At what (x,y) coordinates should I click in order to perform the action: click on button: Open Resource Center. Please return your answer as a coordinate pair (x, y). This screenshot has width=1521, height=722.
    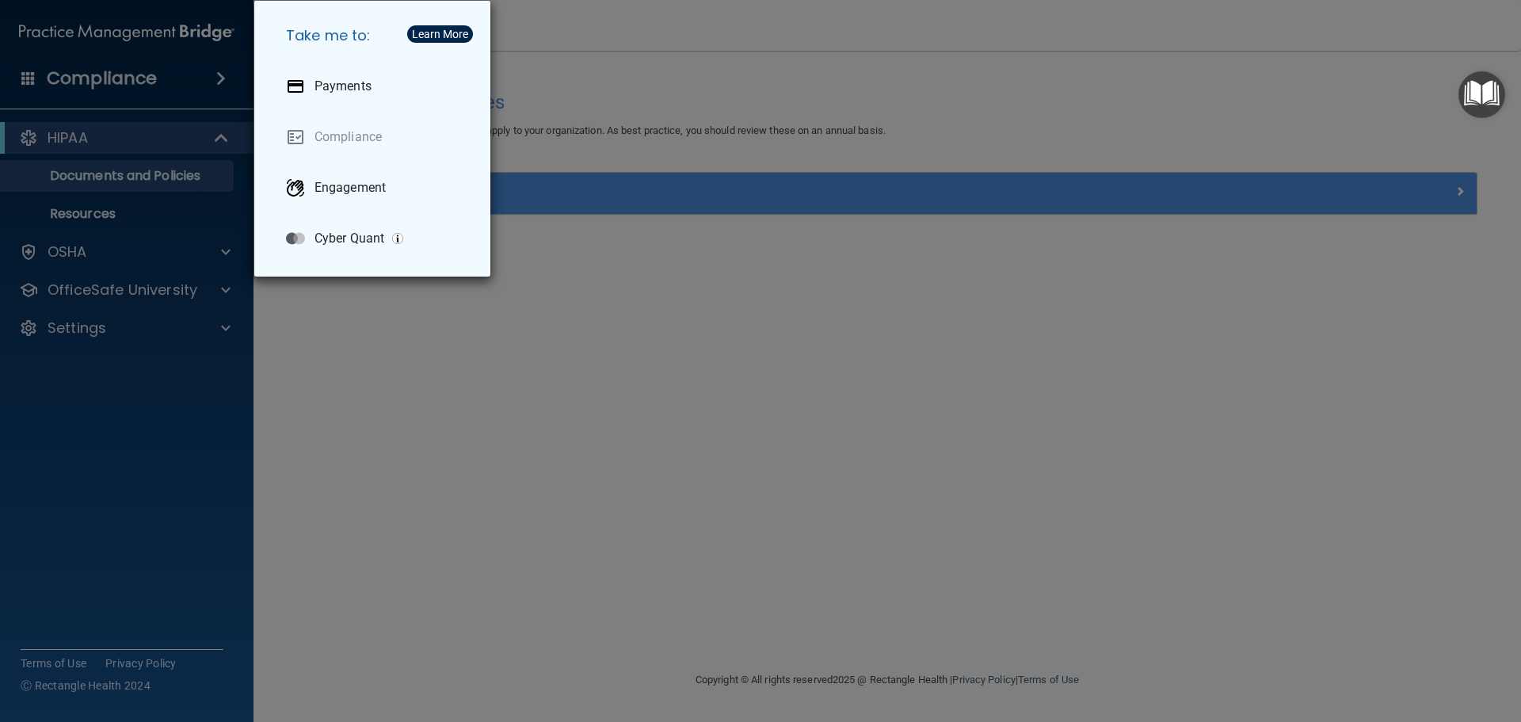
    Looking at the image, I should click on (1481, 94).